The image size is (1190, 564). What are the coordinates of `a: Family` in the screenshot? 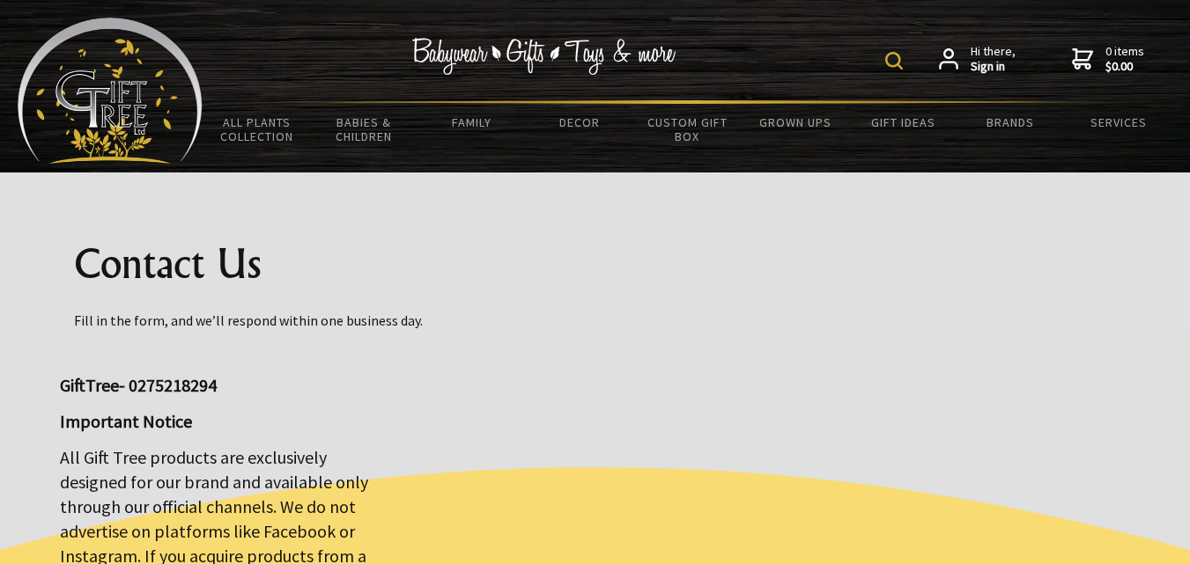 It's located at (472, 122).